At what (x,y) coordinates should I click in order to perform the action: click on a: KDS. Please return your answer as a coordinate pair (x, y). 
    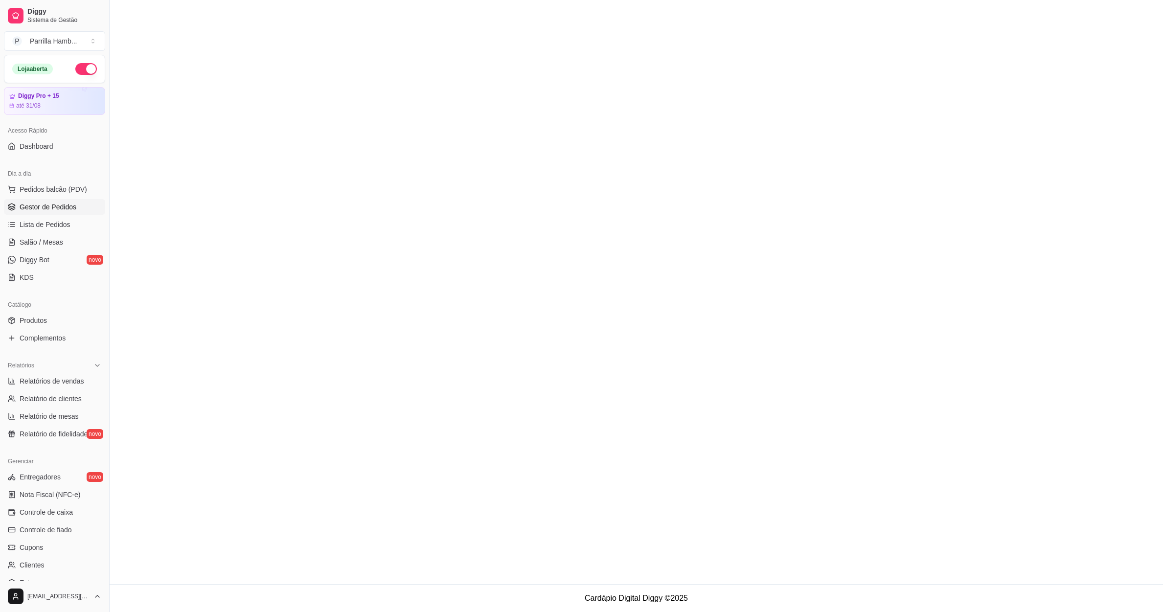
    Looking at the image, I should click on (54, 277).